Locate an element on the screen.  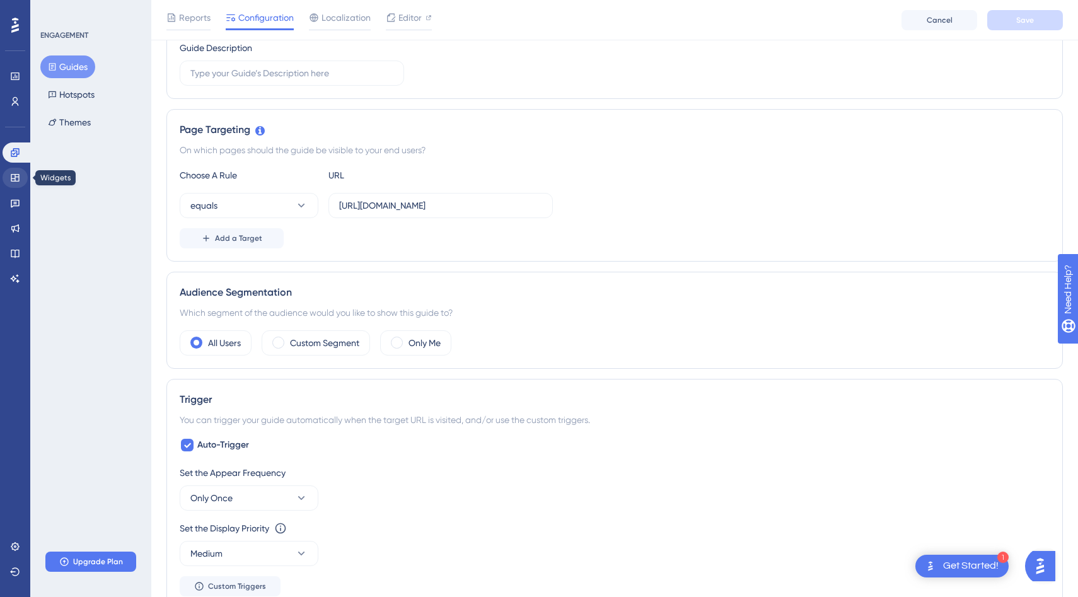
span: equals is located at coordinates (204, 205).